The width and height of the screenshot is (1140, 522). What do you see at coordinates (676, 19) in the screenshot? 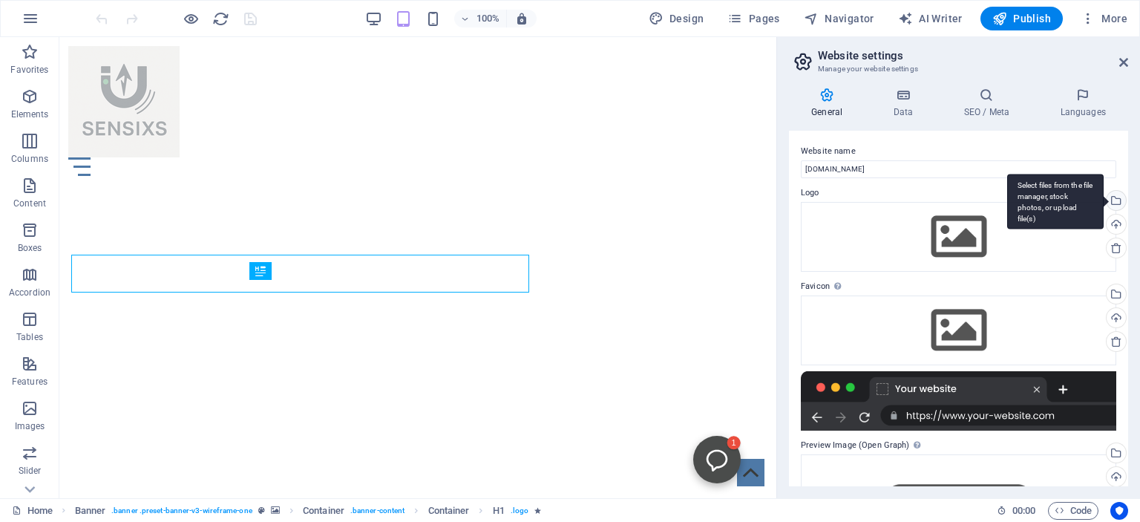
I see `span: Design` at bounding box center [676, 19].